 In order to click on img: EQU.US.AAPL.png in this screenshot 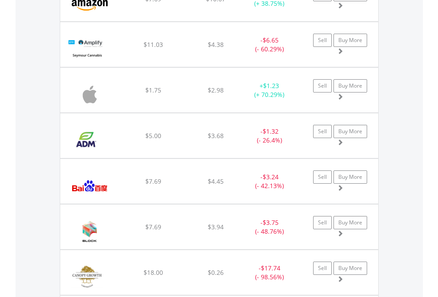, I will do `click(89, 94)`.